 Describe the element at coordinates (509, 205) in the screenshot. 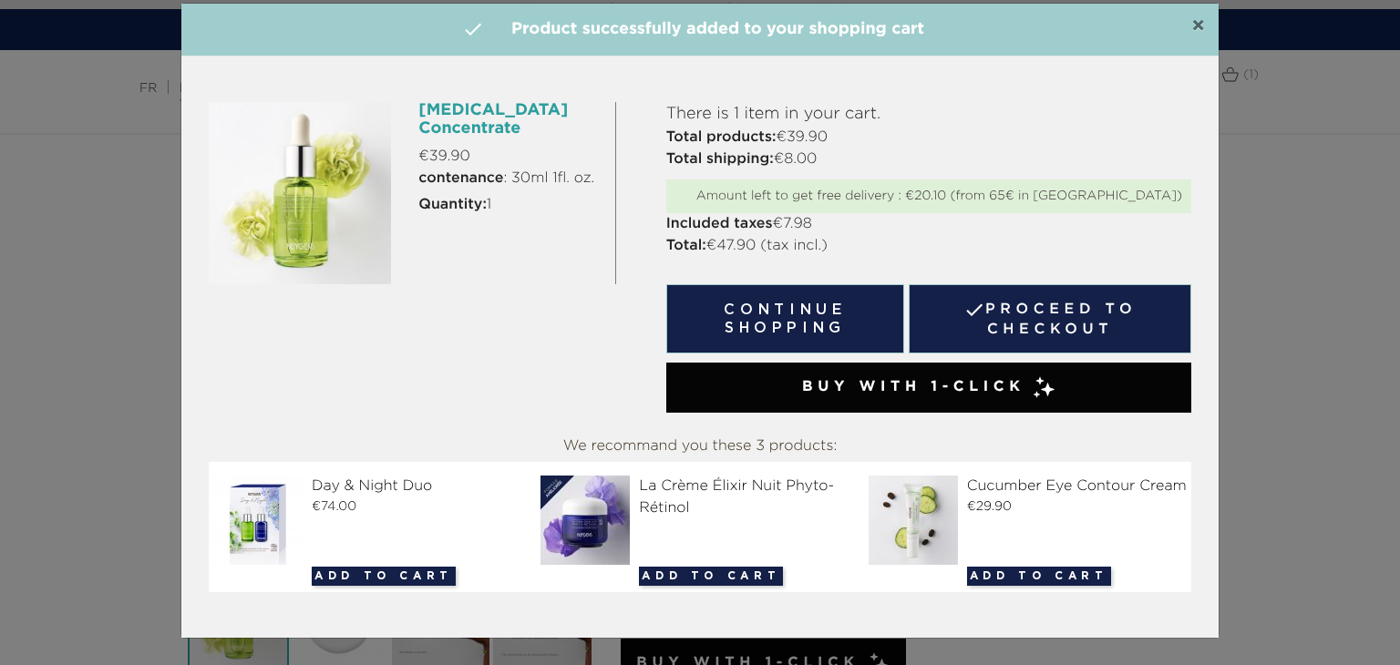

I see `p: 1` at that location.